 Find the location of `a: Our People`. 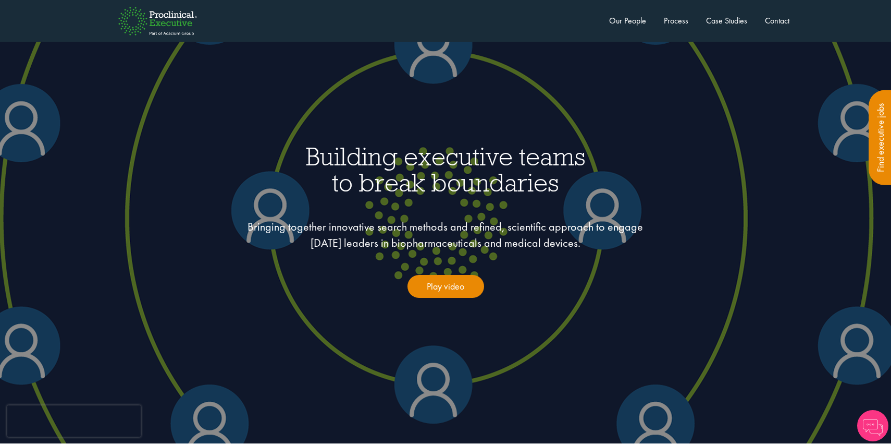

a: Our People is located at coordinates (627, 20).